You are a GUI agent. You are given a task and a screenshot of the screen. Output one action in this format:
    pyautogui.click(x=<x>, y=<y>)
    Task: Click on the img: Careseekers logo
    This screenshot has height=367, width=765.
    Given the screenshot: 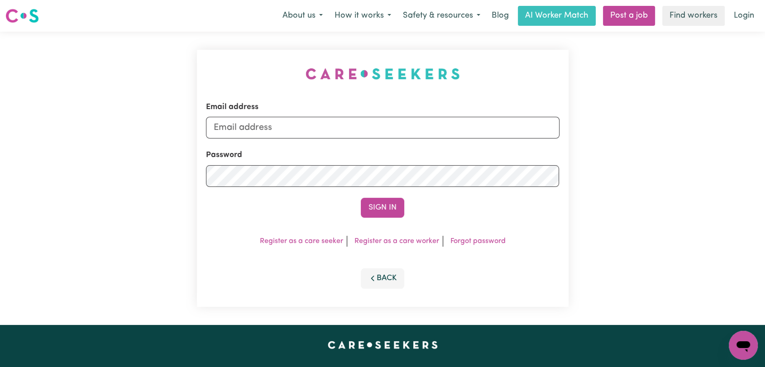 What is the action you would take?
    pyautogui.click(x=22, y=16)
    